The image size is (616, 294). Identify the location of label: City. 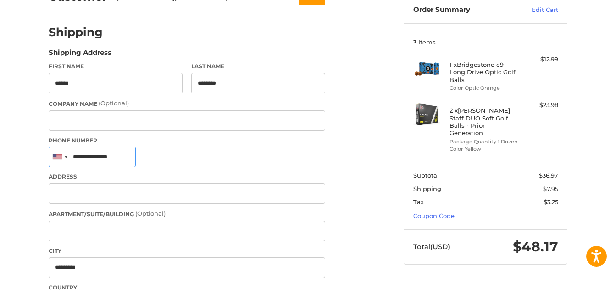
(187, 251).